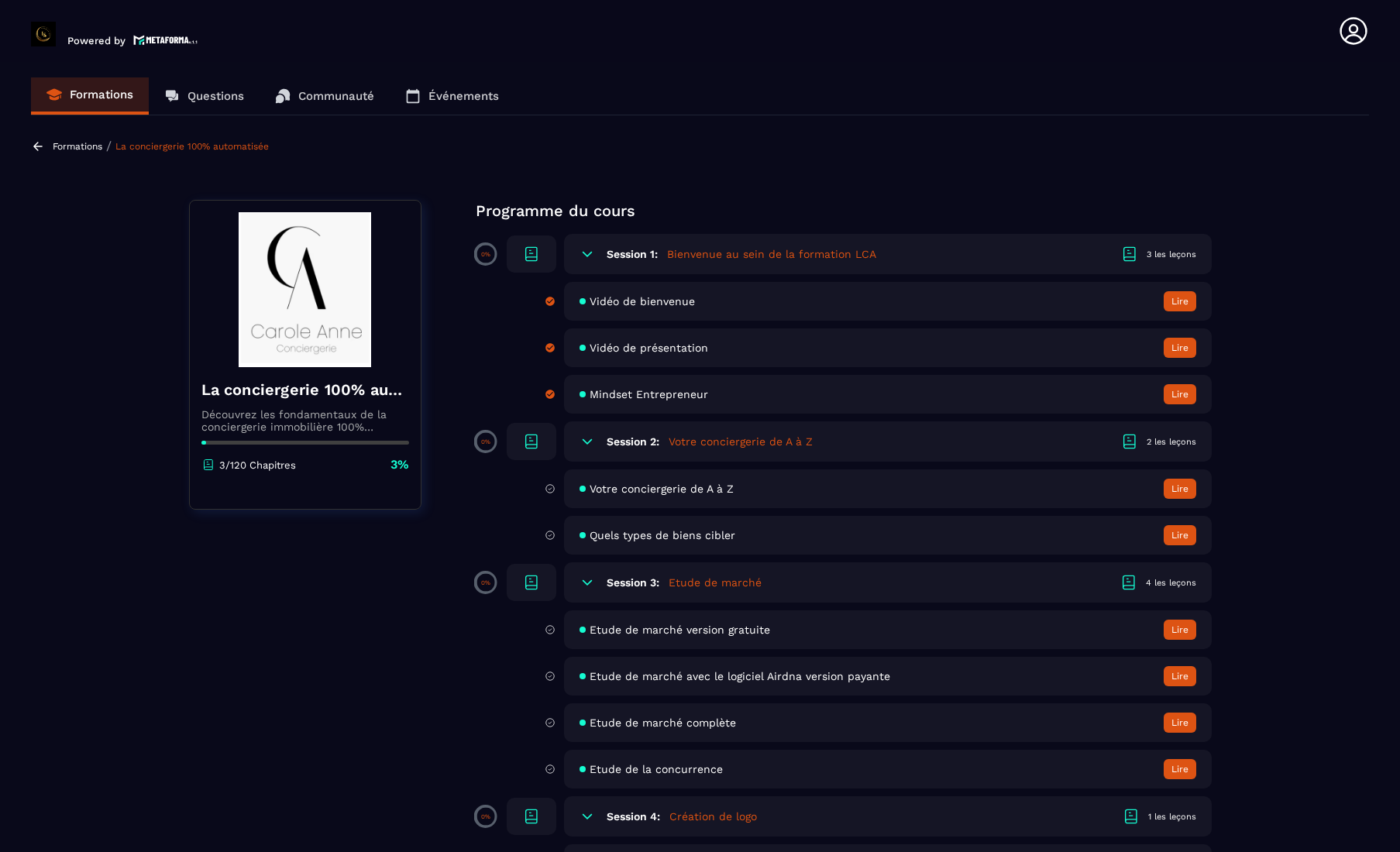 This screenshot has width=1400, height=852. What do you see at coordinates (215, 96) in the screenshot?
I see `p: Questions` at bounding box center [215, 96].